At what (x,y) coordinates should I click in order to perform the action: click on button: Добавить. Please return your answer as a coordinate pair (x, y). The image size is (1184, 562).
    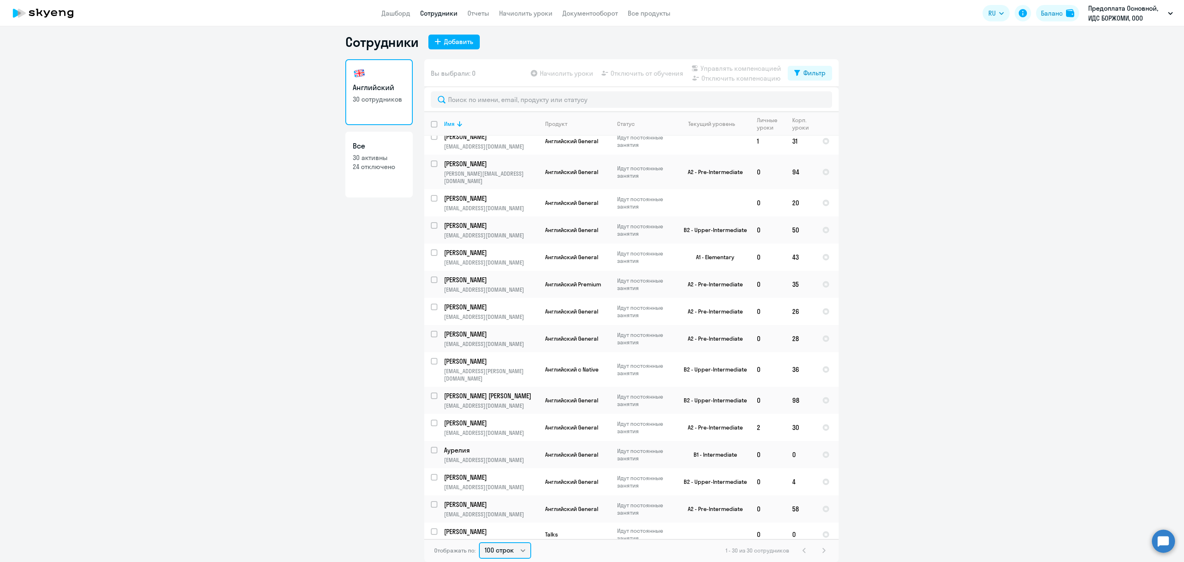
    Looking at the image, I should click on (454, 42).